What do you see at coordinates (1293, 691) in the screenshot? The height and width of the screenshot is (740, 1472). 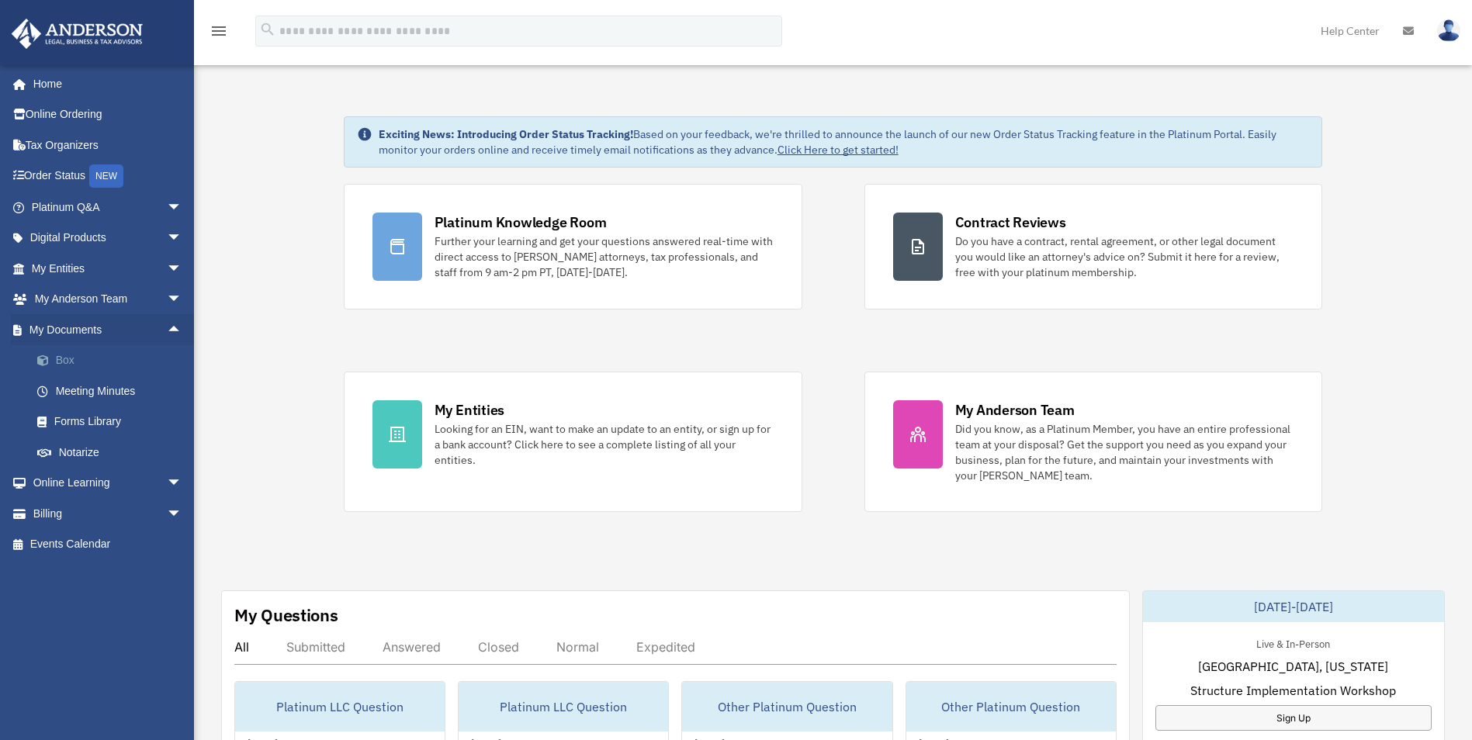 I see `span: Structure Implementation Workshop` at bounding box center [1293, 691].